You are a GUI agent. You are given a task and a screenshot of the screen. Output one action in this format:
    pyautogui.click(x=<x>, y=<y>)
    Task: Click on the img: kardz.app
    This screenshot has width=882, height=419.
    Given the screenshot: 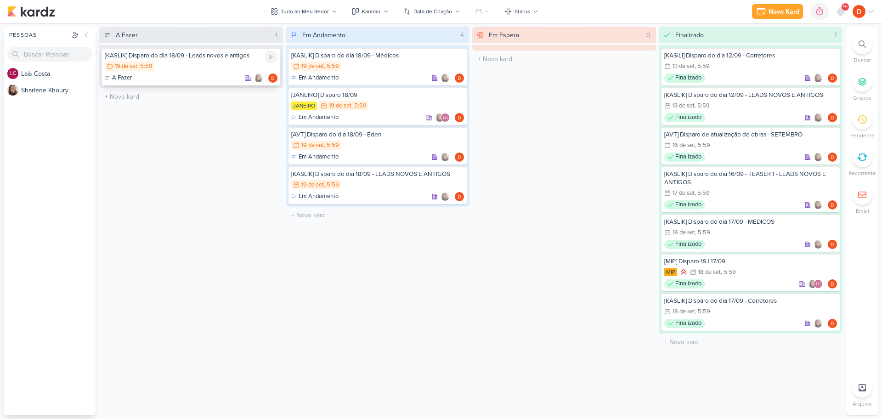 What is the action you would take?
    pyautogui.click(x=31, y=11)
    